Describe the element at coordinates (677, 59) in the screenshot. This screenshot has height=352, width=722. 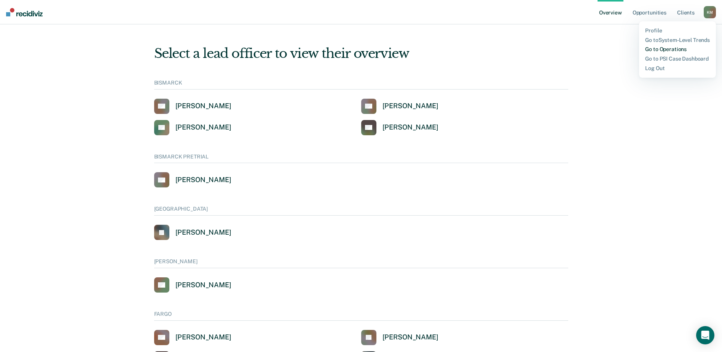
I see `a: Go to PSI Case Dashboard` at that location.